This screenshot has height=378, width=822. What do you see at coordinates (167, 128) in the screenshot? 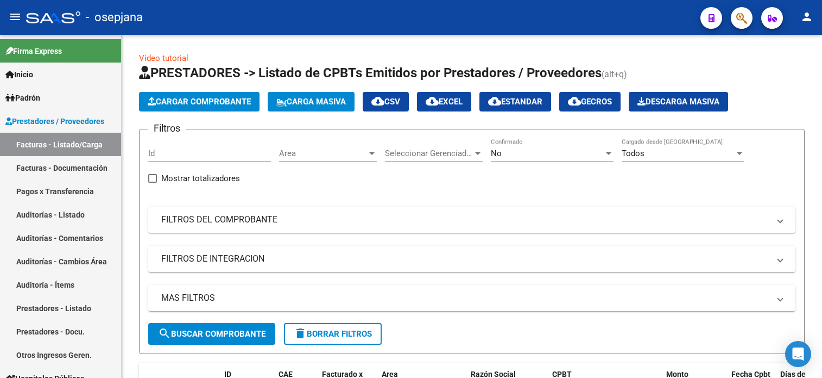
I see `h3: Filtros` at bounding box center [167, 128].